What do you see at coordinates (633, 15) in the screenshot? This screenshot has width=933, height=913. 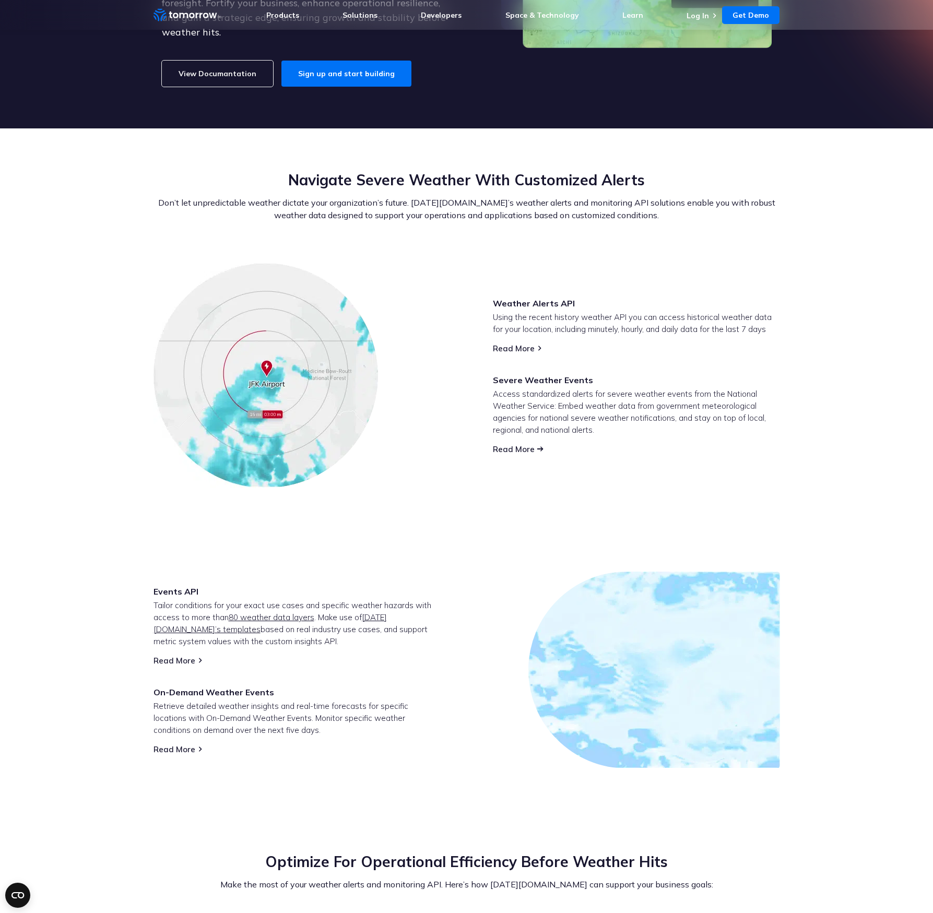 I see `a: Learn` at bounding box center [633, 15].